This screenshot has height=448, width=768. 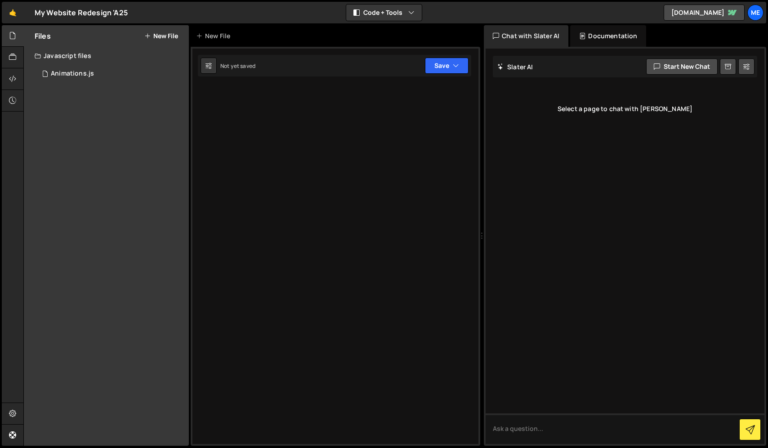 I want to click on button: Start new chat, so click(x=682, y=67).